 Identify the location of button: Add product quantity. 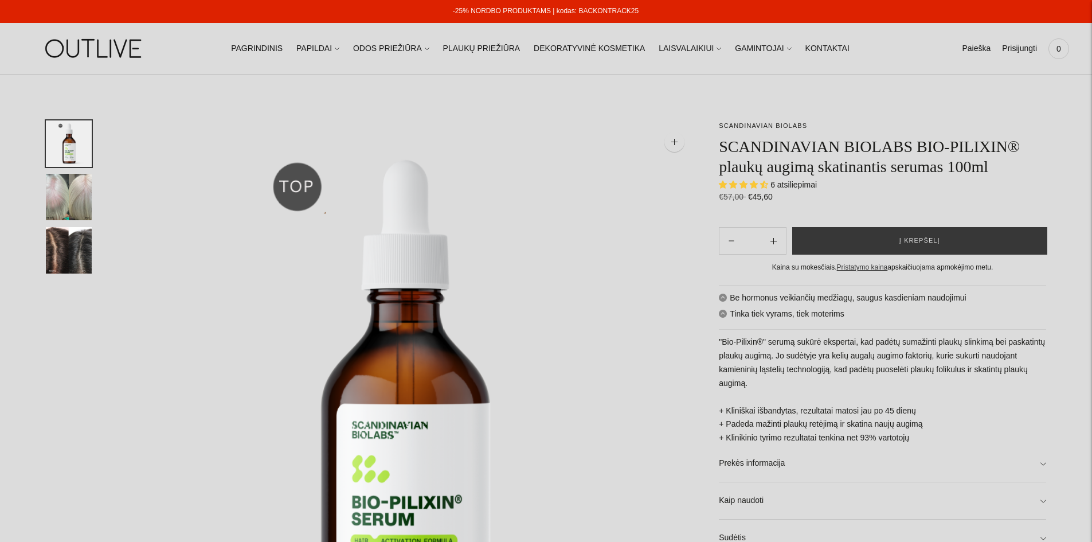
(732, 241).